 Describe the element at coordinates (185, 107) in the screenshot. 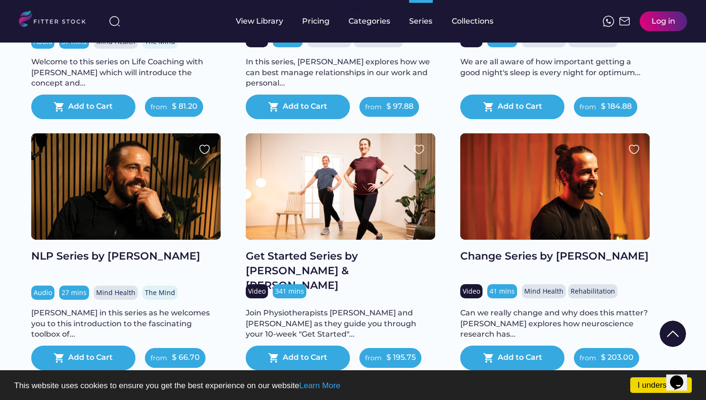

I see `div: $ 81.20` at that location.